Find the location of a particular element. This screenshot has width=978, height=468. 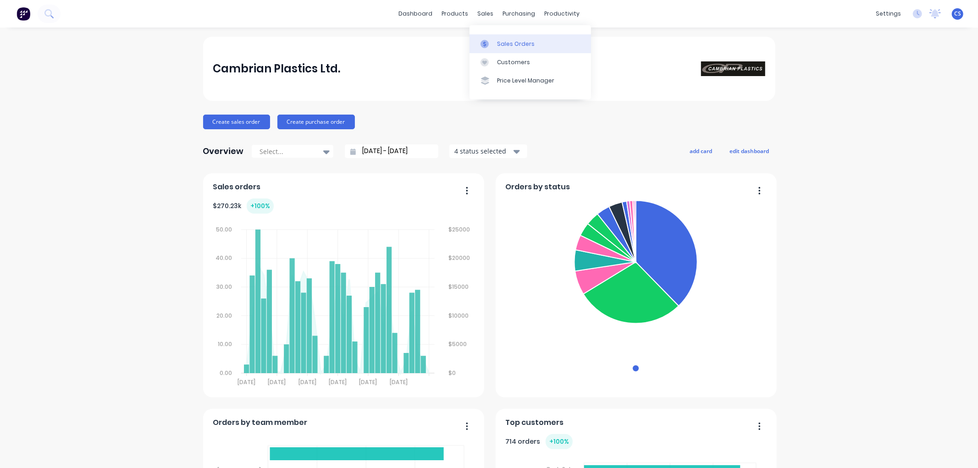

div: Price Level Manager is located at coordinates (525, 81).